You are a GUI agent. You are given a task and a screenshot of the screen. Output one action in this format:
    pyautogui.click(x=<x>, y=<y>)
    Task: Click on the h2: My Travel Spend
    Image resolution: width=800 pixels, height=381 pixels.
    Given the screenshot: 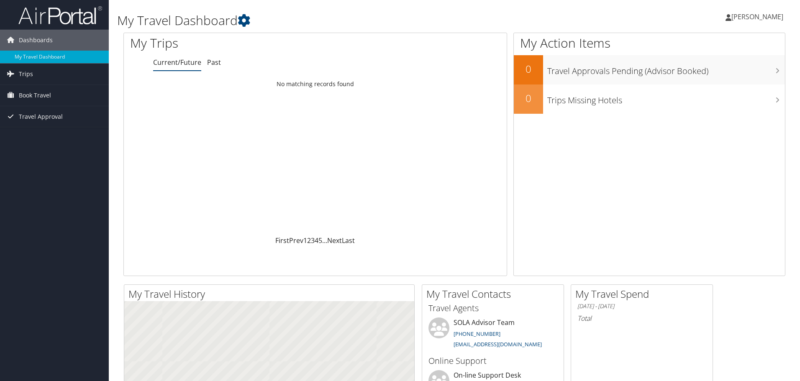 What is the action you would take?
    pyautogui.click(x=644, y=294)
    